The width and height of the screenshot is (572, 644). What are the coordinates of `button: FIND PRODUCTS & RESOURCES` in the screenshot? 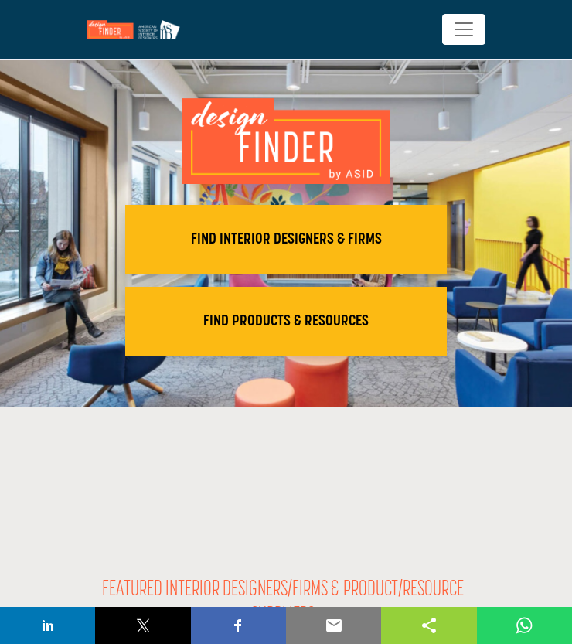 It's located at (286, 321).